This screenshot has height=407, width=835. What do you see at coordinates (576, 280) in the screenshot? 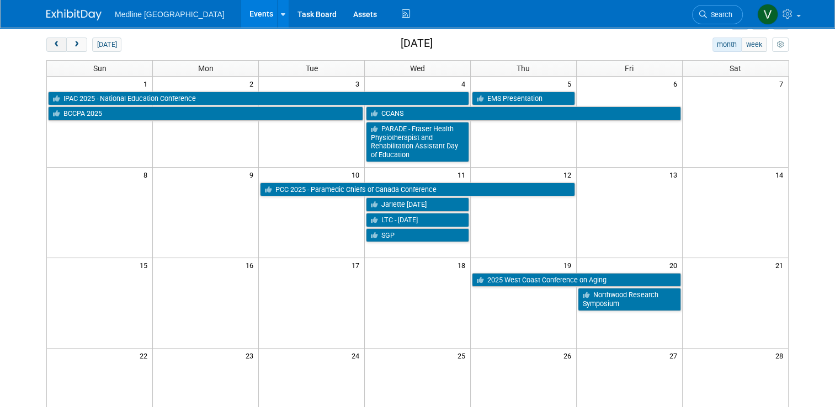
I see `a: 2025 West Coast Conference on Aging` at bounding box center [576, 280].